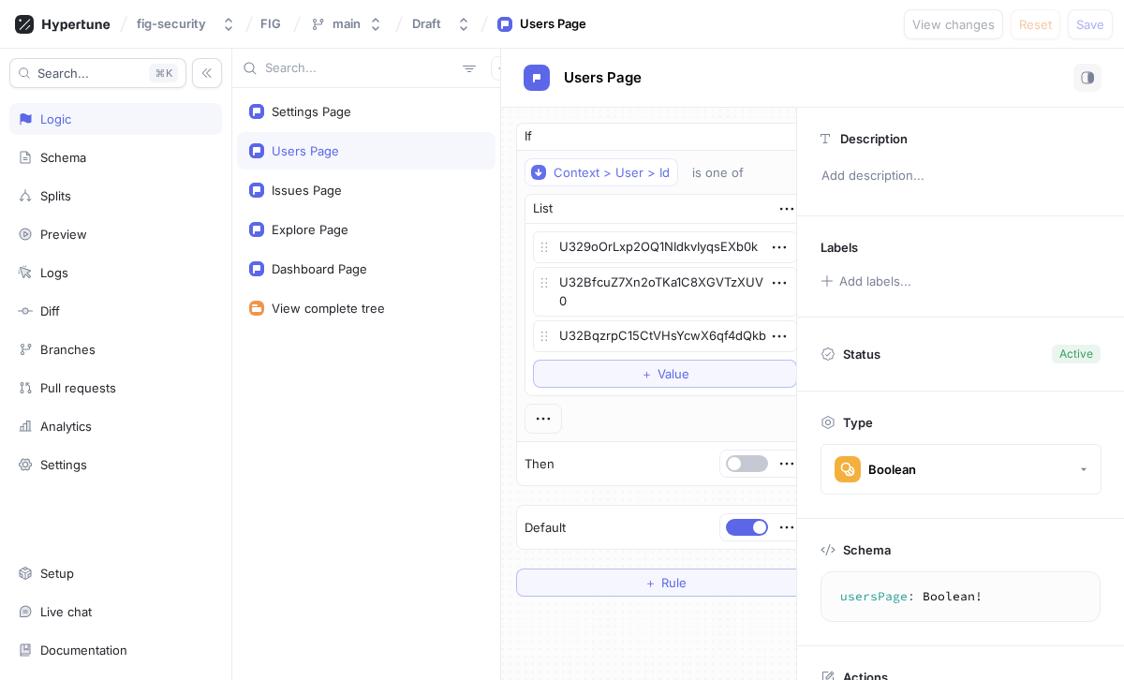  What do you see at coordinates (83, 650) in the screenshot?
I see `div: Documentation` at bounding box center [83, 650].